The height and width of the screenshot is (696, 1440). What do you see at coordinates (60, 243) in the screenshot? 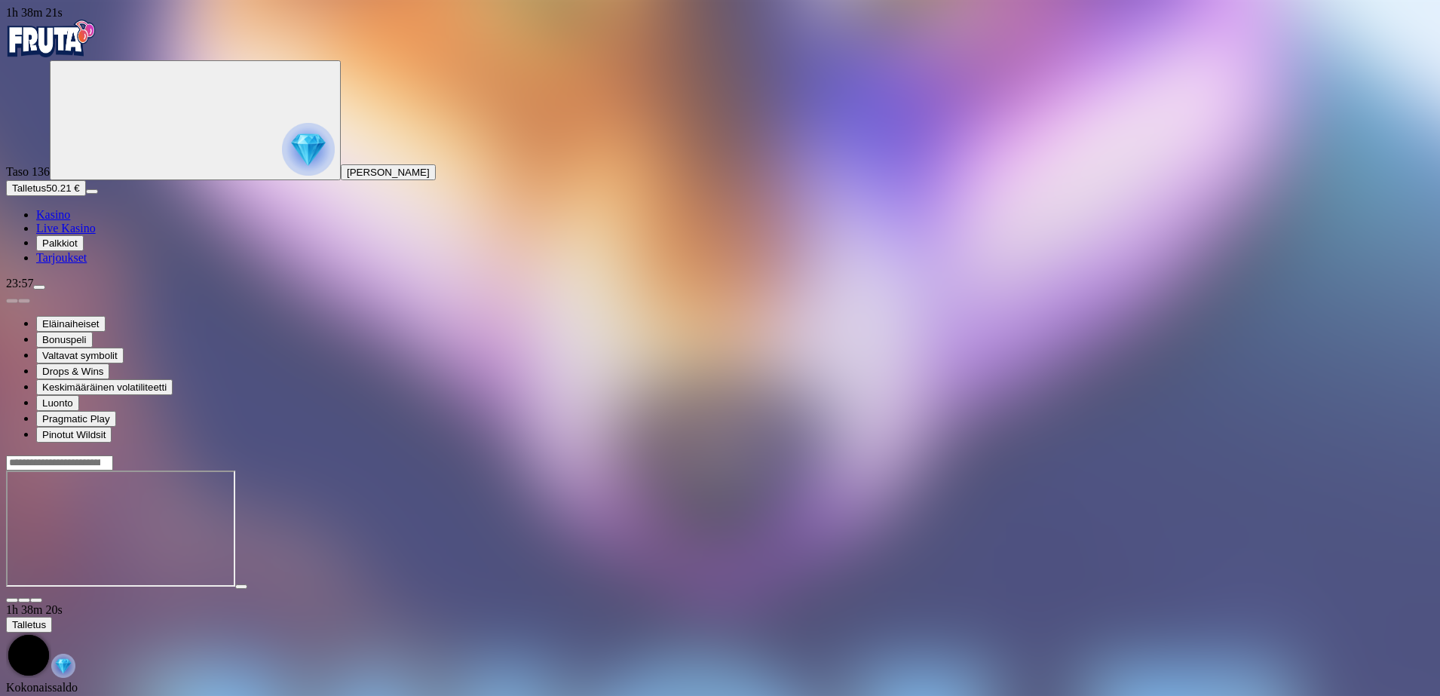
I see `span: Palkkiot` at bounding box center [60, 243].